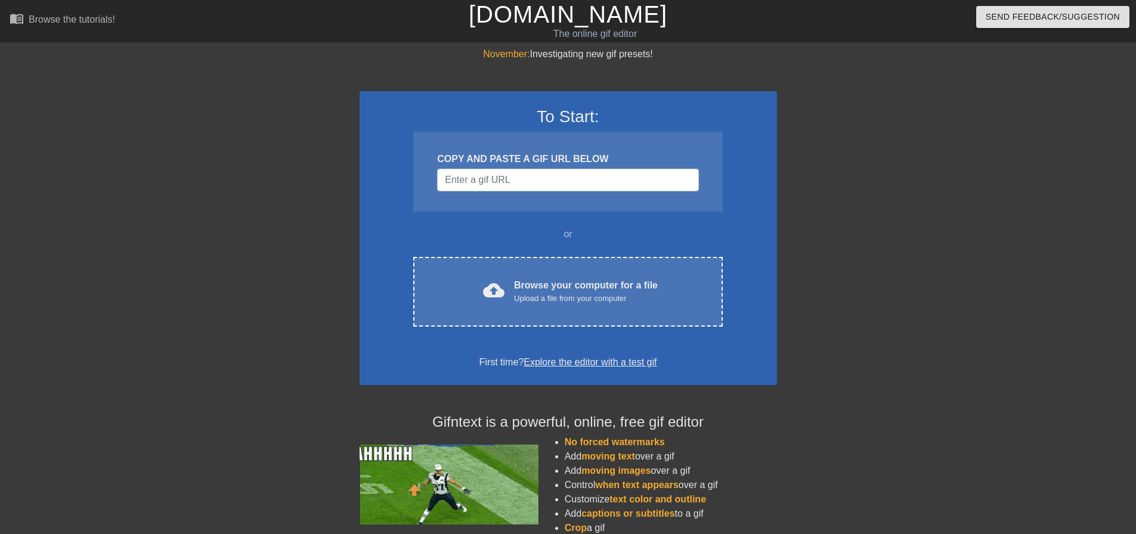 The height and width of the screenshot is (534, 1136). I want to click on span: cloud_upload, so click(494, 290).